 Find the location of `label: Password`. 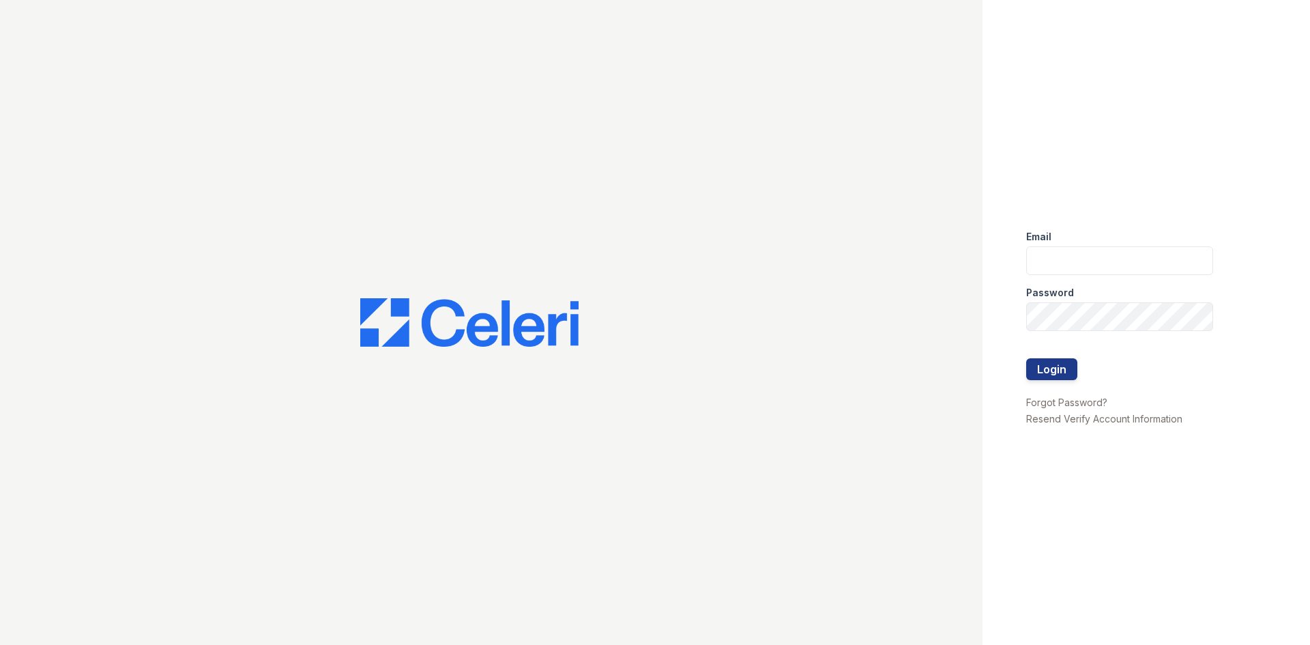

label: Password is located at coordinates (1050, 293).